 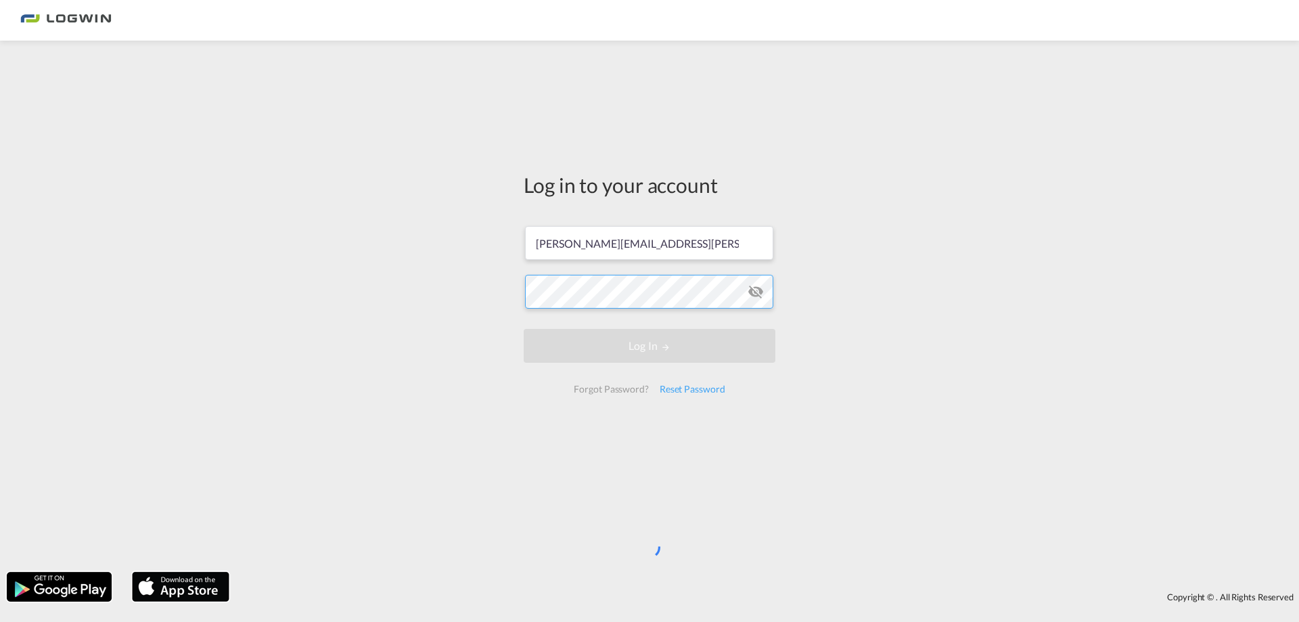 What do you see at coordinates (650, 346) in the screenshot?
I see `button: LOGIN` at bounding box center [650, 346].